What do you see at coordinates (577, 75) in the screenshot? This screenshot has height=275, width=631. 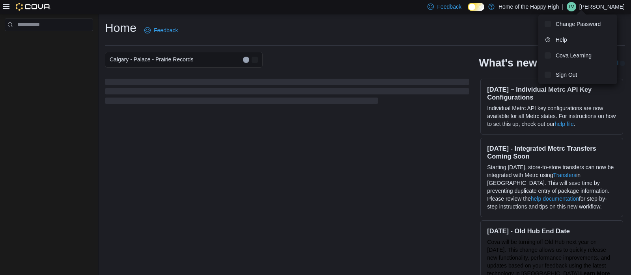 I see `button: Sign Out` at bounding box center [577, 75].